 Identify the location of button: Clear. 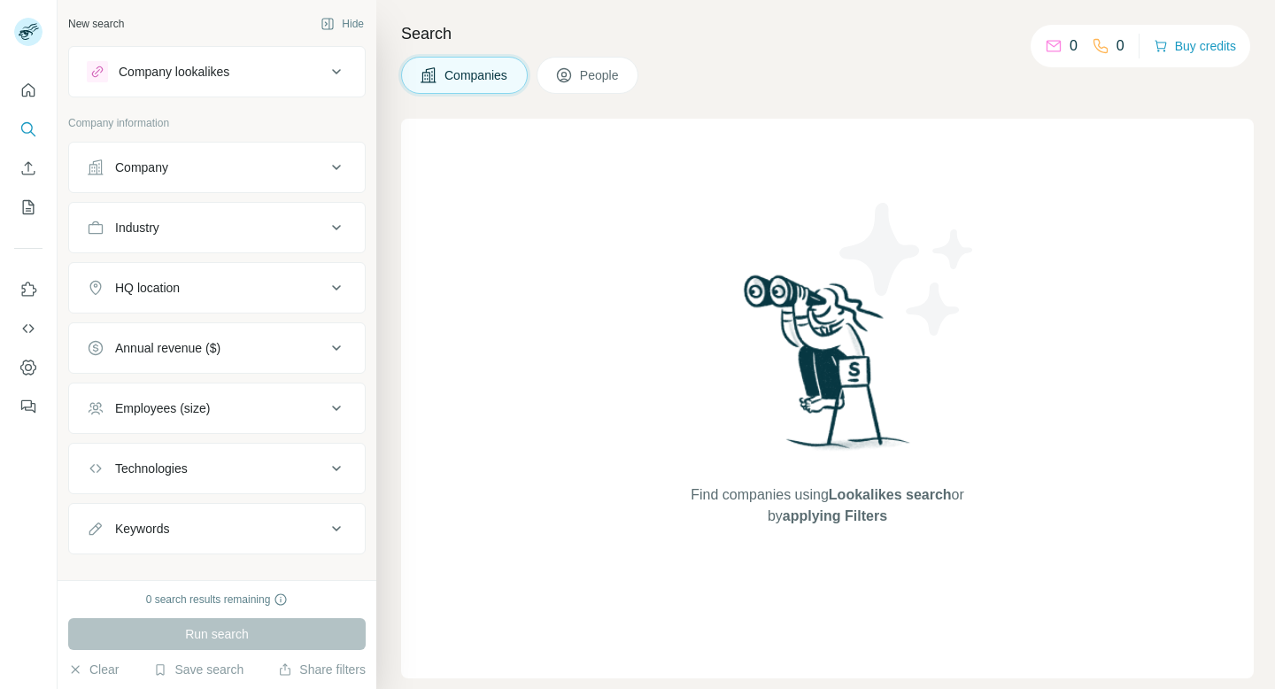
(93, 669).